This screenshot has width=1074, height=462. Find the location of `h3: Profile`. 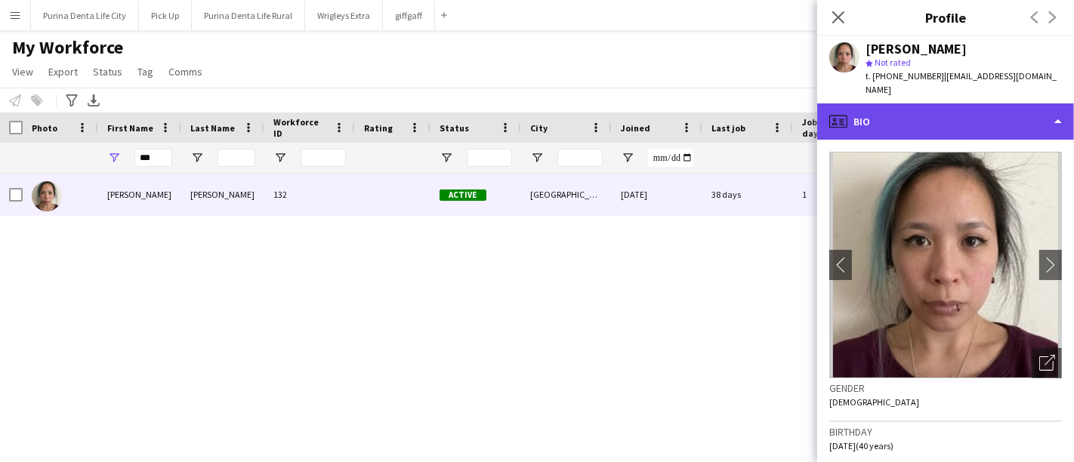

h3: Profile is located at coordinates (946, 17).